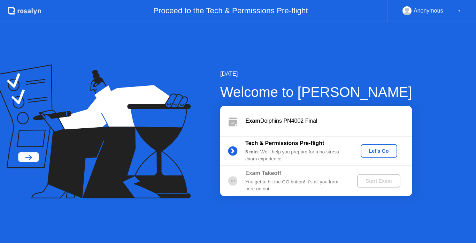  I want to click on b: Exam Takeoff, so click(263, 173).